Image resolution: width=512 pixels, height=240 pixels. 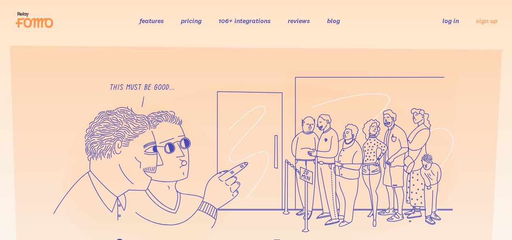 What do you see at coordinates (451, 21) in the screenshot?
I see `a: log in` at bounding box center [451, 21].